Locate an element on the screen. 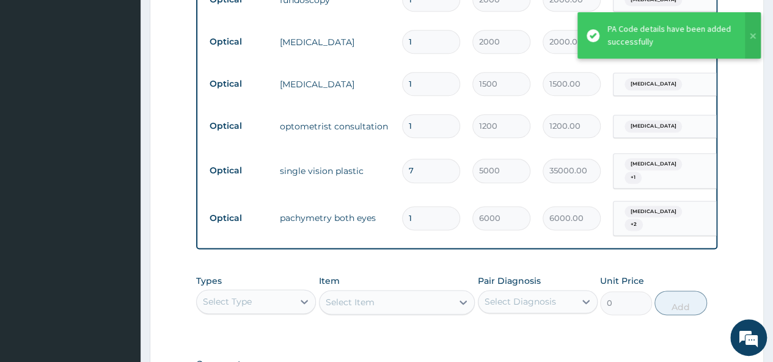 This screenshot has width=773, height=362. textarea: Type your message and hit 'Enter' is located at coordinates (119, 258).